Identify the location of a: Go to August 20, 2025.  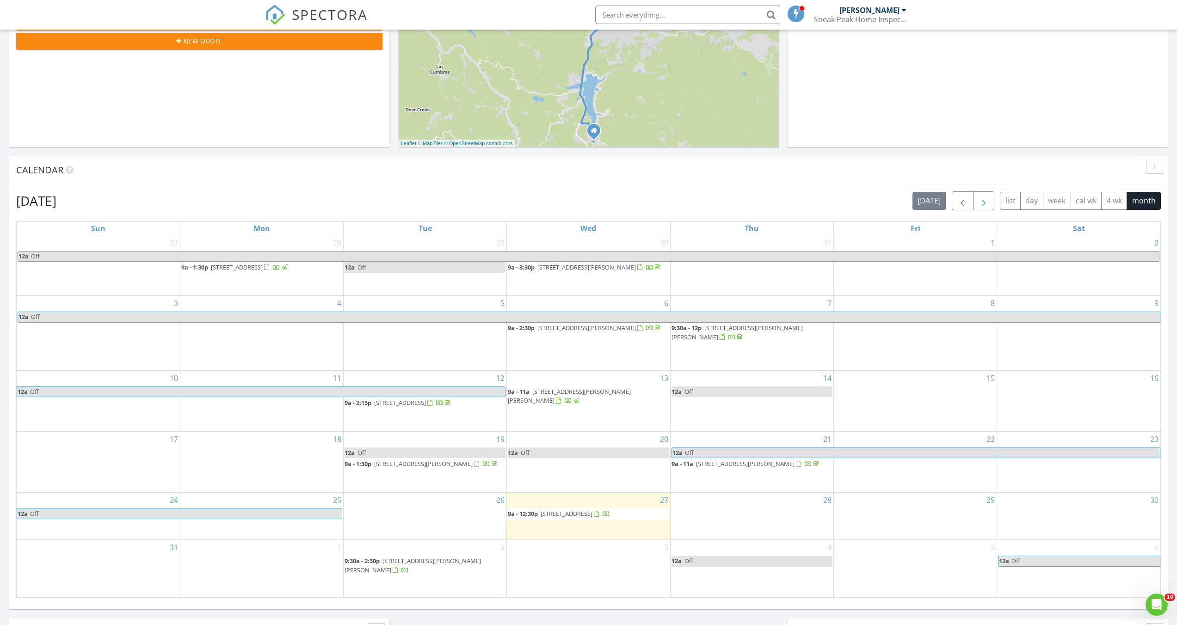
(664, 439).